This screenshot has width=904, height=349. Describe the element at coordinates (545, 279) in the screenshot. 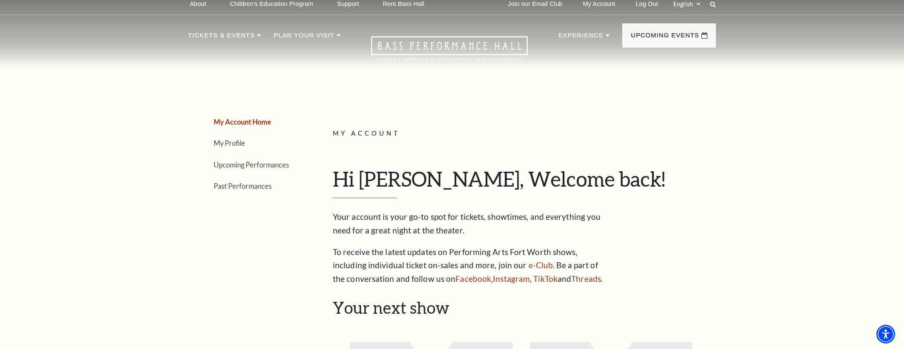

I see `a: TikTok - open in a new tab` at that location.